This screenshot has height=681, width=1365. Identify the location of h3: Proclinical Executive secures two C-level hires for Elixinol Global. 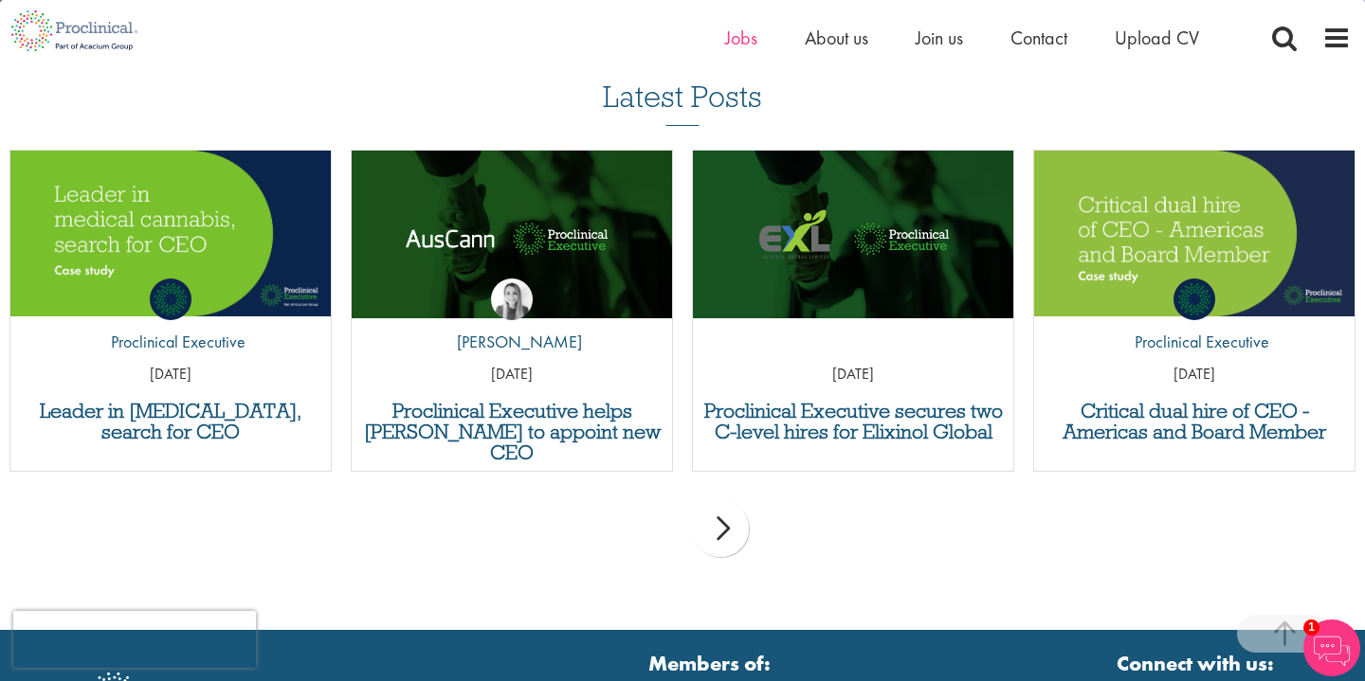
(853, 422).